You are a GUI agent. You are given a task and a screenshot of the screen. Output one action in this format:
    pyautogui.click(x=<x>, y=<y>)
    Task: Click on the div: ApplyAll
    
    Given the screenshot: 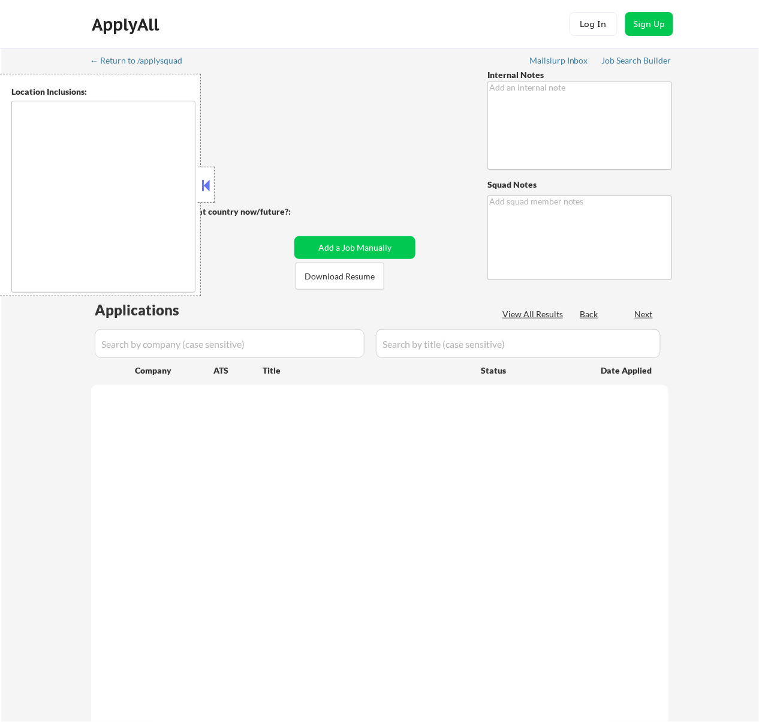 What is the action you would take?
    pyautogui.click(x=127, y=25)
    